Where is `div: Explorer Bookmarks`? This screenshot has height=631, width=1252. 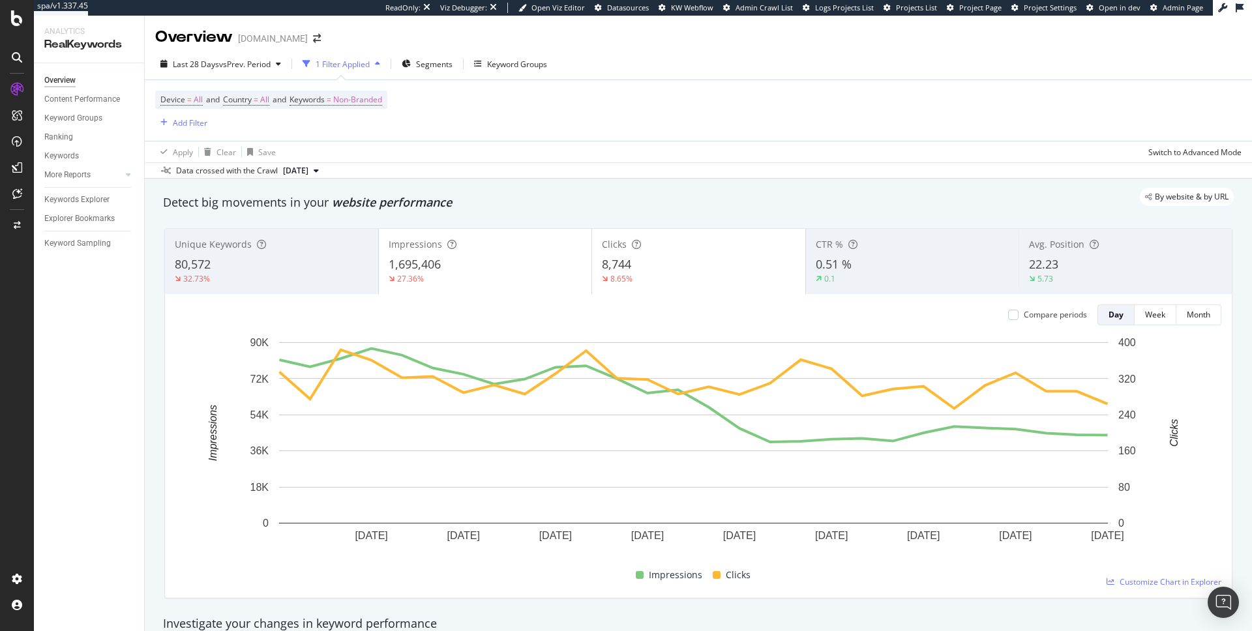
div: Explorer Bookmarks is located at coordinates (80, 219).